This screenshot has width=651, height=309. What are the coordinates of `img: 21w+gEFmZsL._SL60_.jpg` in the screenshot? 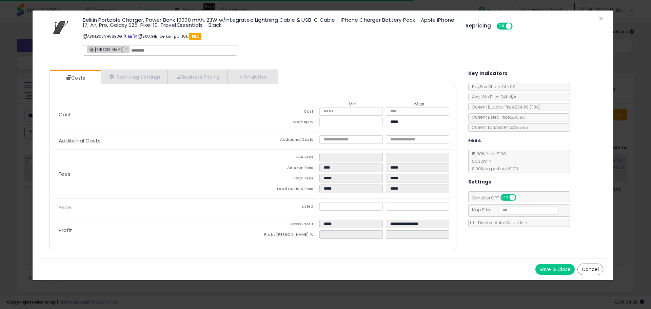 It's located at (60, 27).